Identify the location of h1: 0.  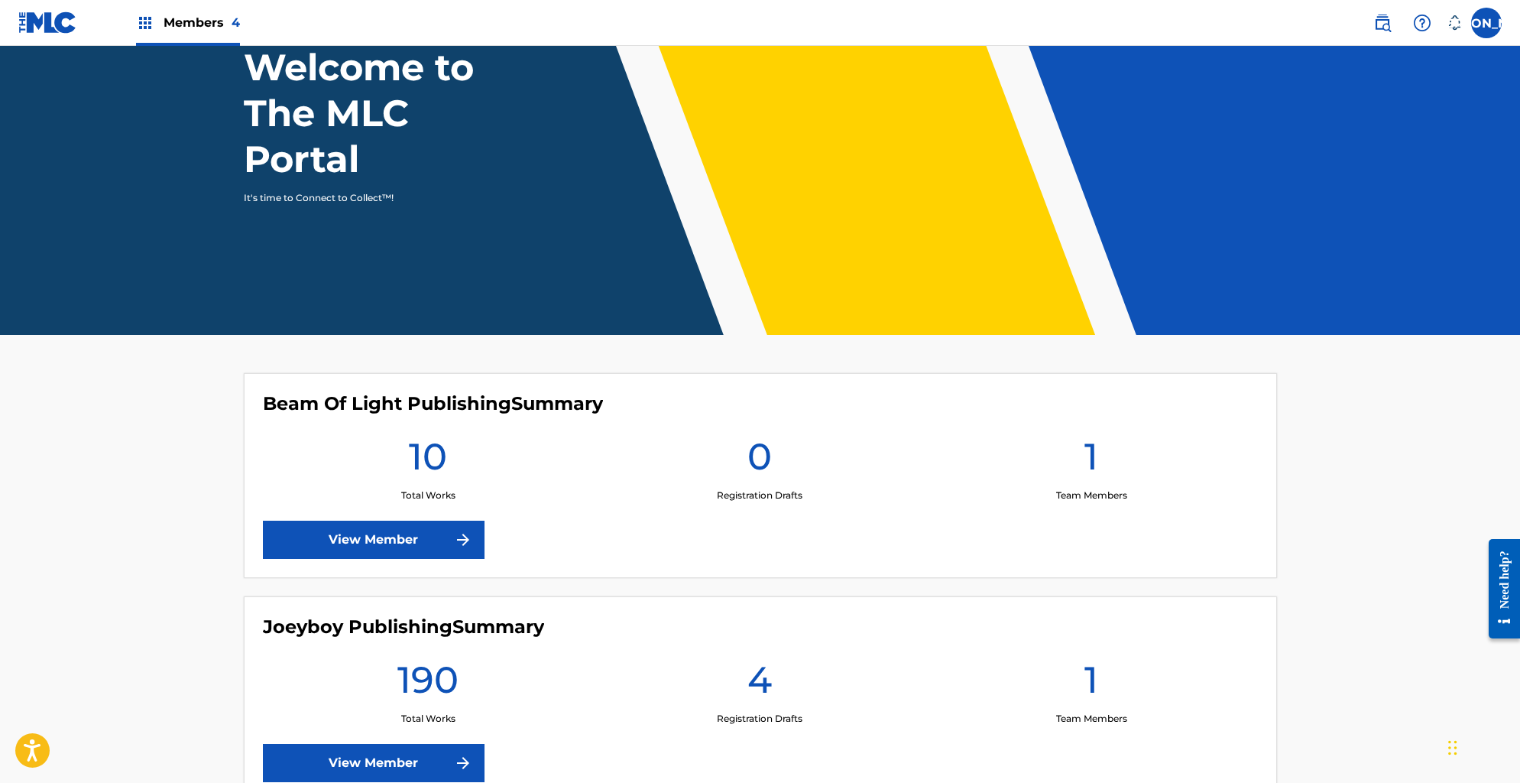
(760, 461).